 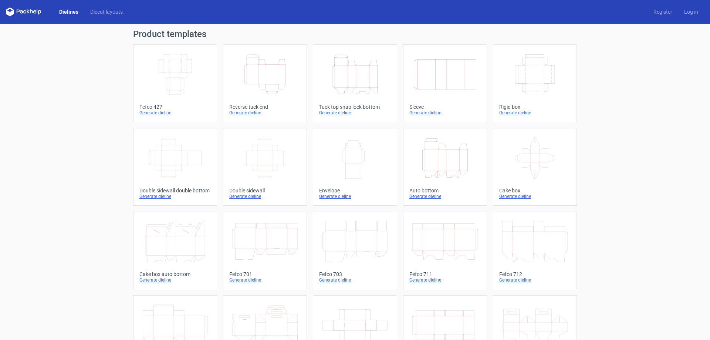 What do you see at coordinates (175, 274) in the screenshot?
I see `div: Cake box auto bottom` at bounding box center [175, 274].